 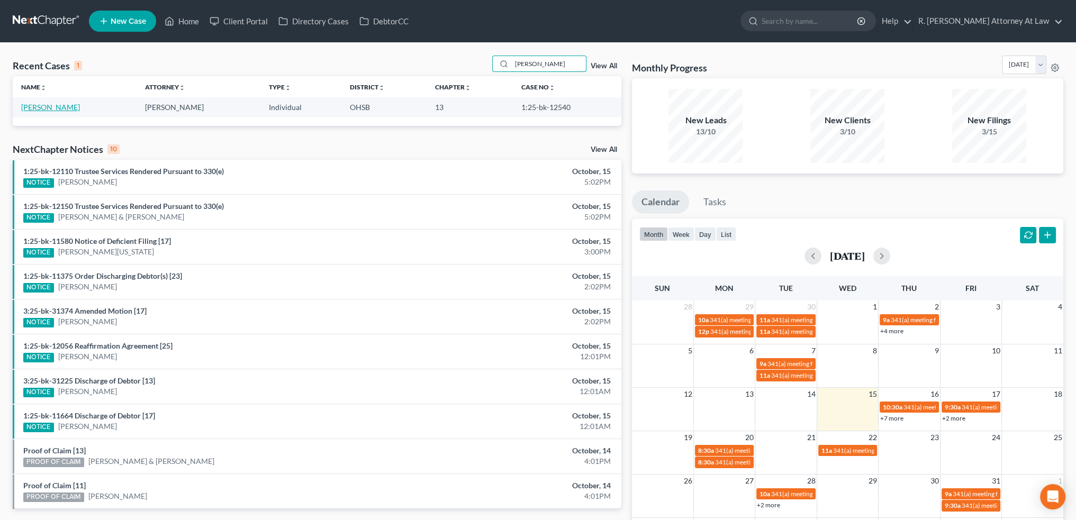 I want to click on a: +2 more, so click(x=954, y=418).